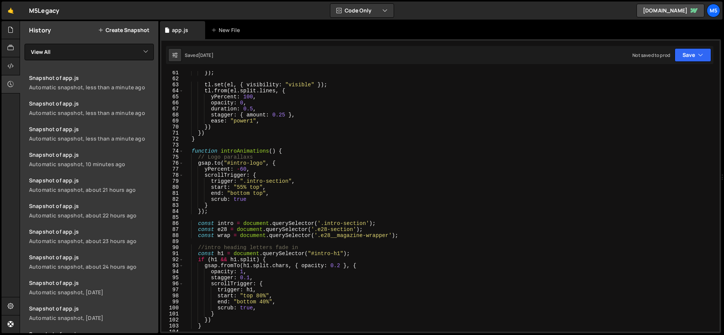  Describe the element at coordinates (172, 109) in the screenshot. I see `div: 67` at that location.